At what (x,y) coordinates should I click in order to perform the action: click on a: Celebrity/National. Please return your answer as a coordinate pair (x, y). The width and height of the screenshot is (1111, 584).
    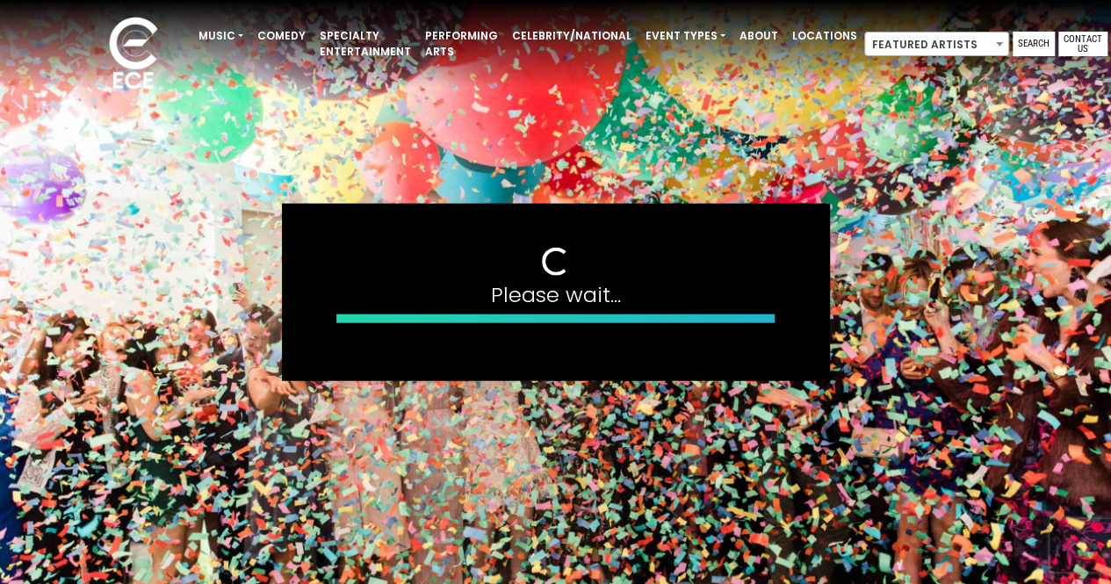
    Looking at the image, I should click on (572, 36).